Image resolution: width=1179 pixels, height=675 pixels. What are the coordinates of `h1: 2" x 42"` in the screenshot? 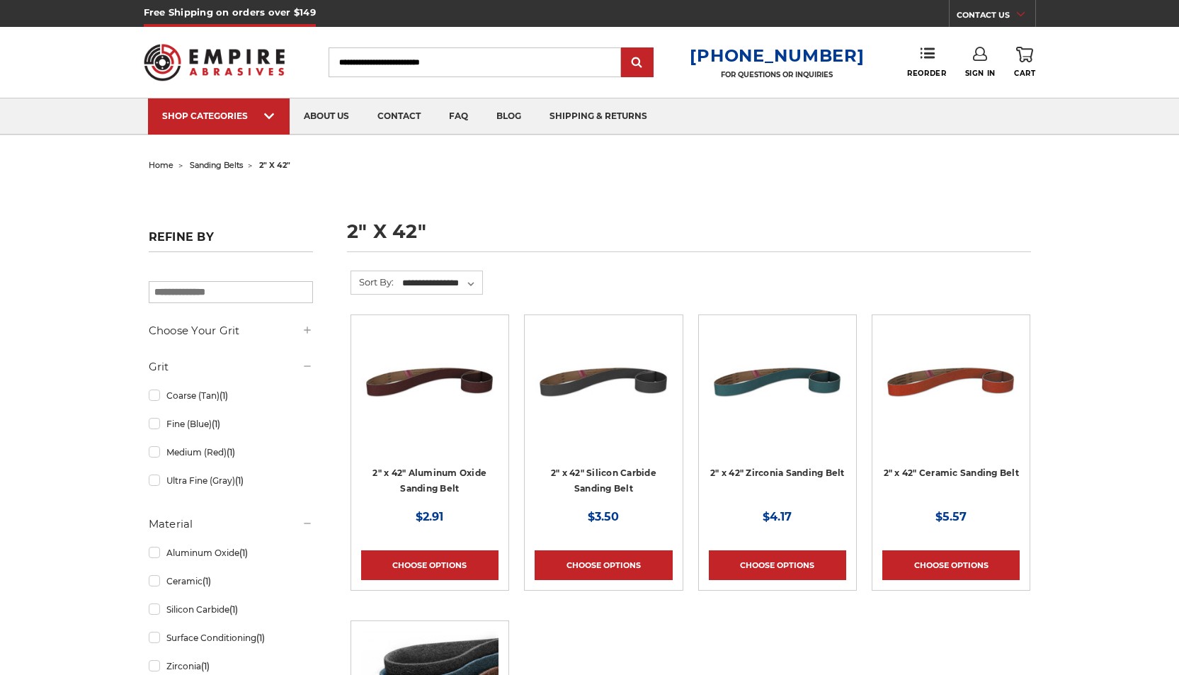 It's located at (689, 237).